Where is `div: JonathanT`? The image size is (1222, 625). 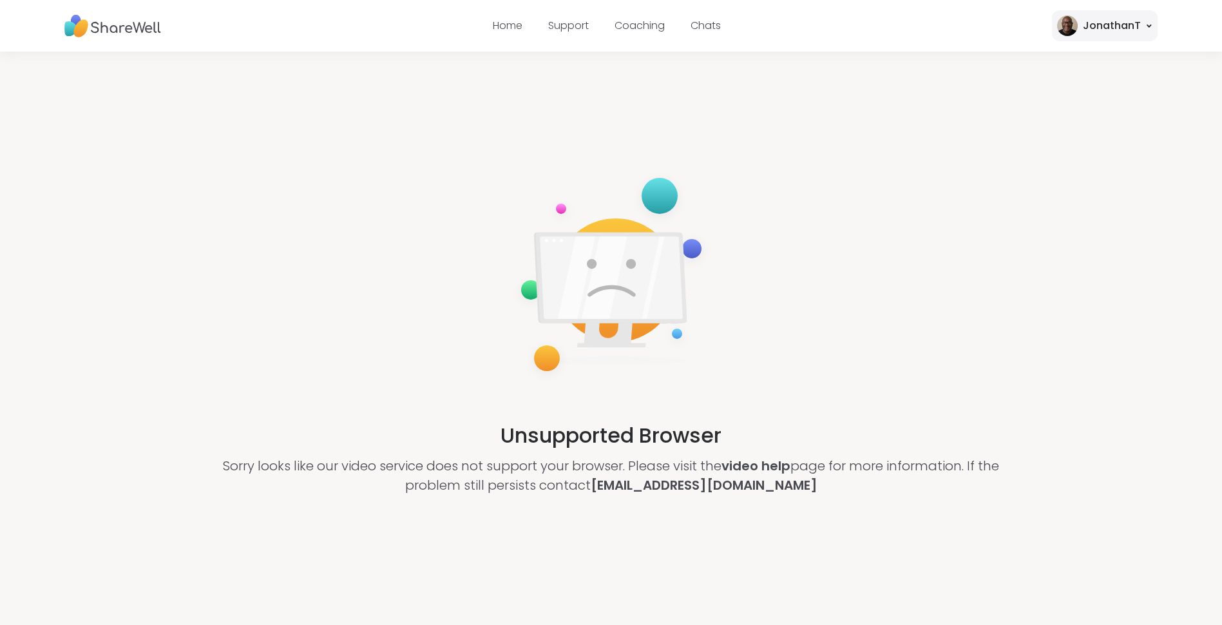
div: JonathanT is located at coordinates (1112, 26).